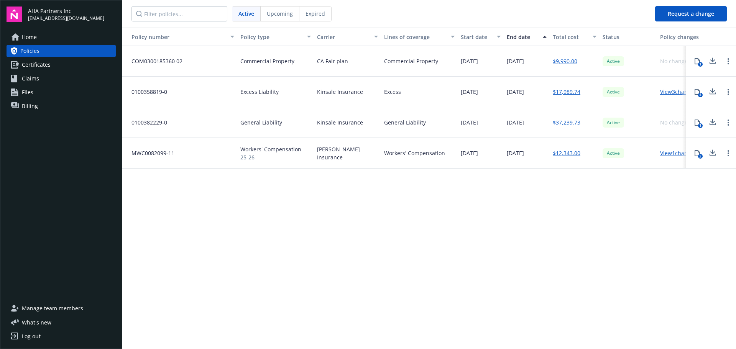 The width and height of the screenshot is (736, 349). What do you see at coordinates (522, 37) in the screenshot?
I see `div: End date` at bounding box center [522, 37].